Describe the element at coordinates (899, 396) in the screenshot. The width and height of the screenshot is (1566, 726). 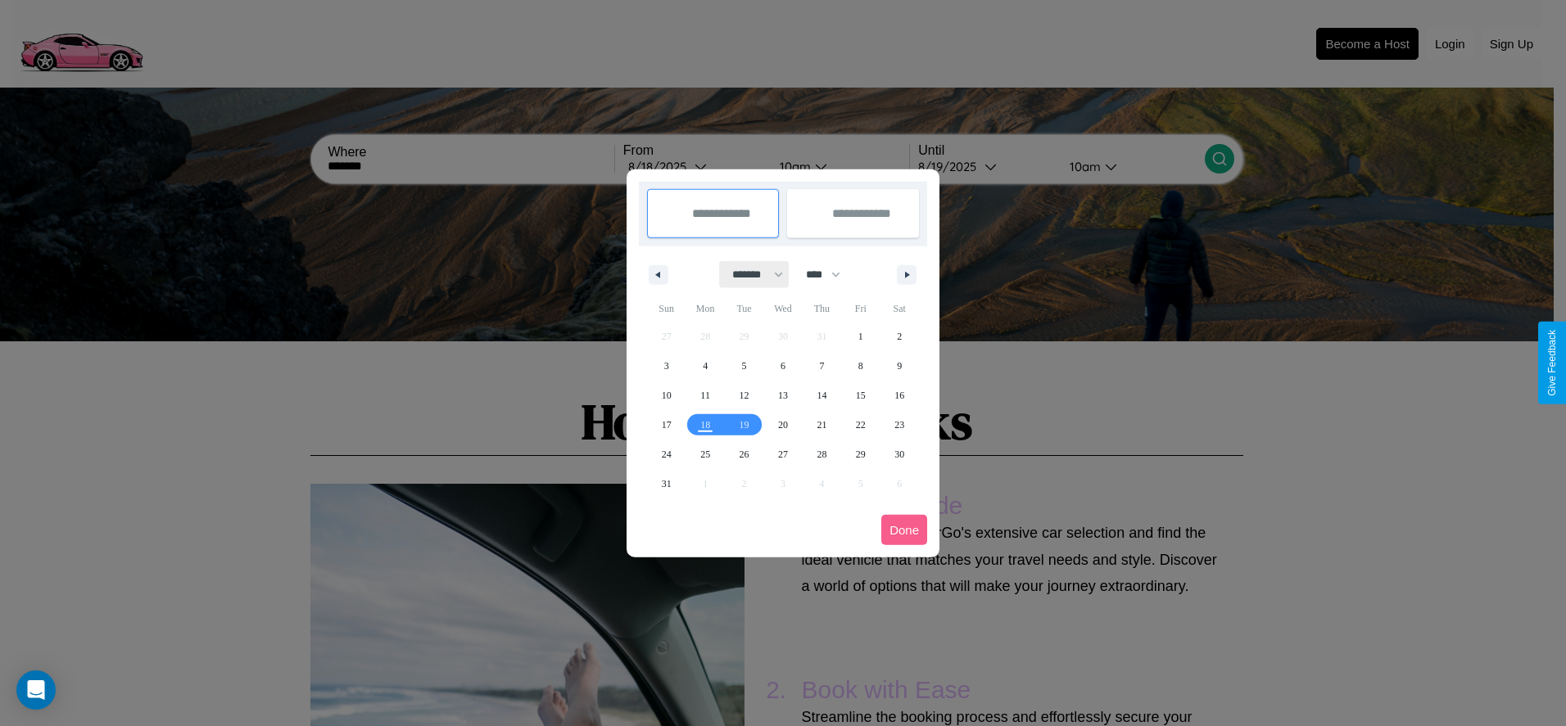
I see `span: 16` at that location.